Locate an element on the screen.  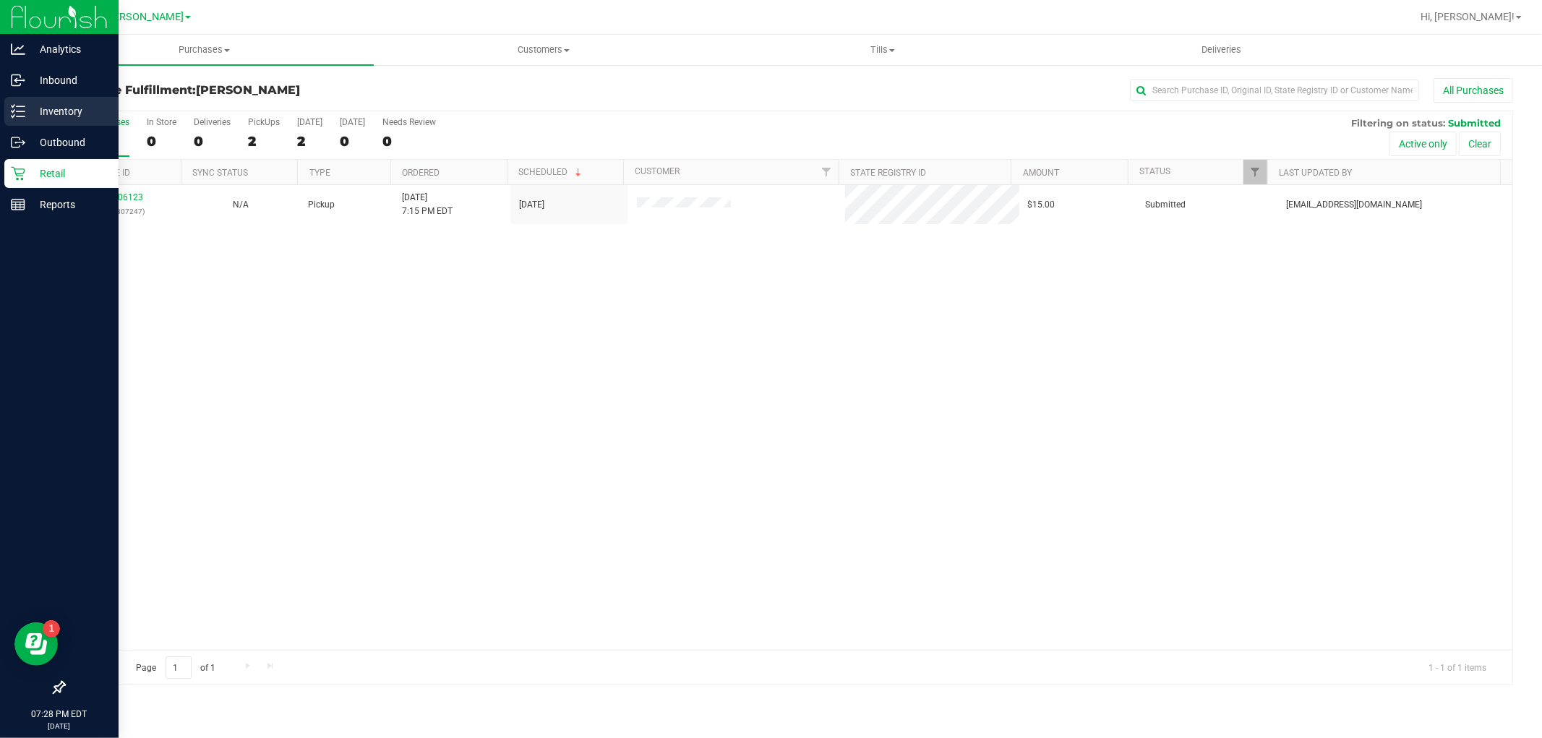
span: Page of 1 is located at coordinates (176, 667).